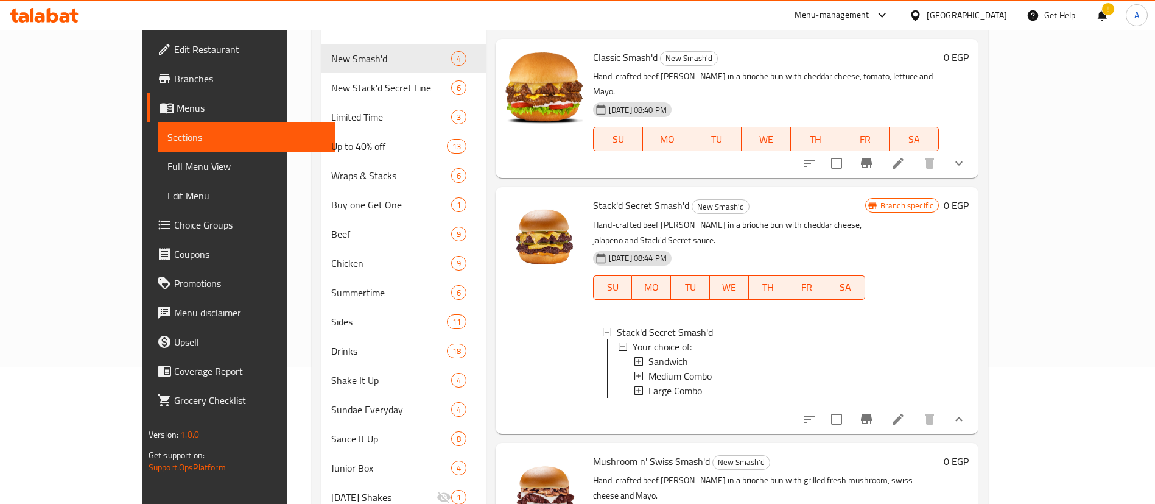 The height and width of the screenshot is (504, 1155). Describe the element at coordinates (250, 49) in the screenshot. I see `span: Edit Restaurant` at that location.